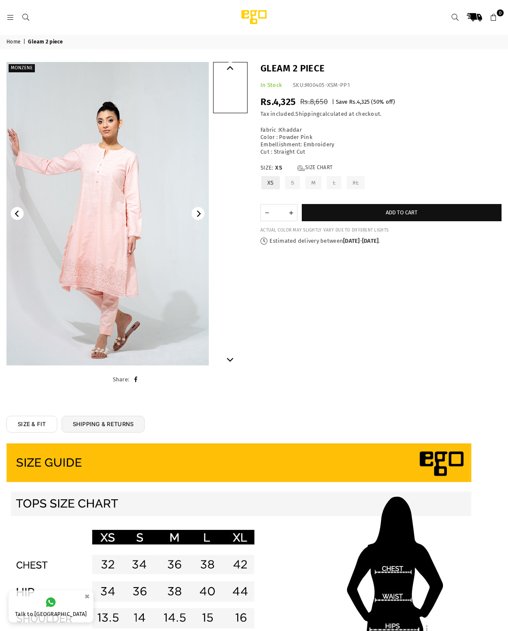  I want to click on span: Gleam 2 piece, so click(46, 42).